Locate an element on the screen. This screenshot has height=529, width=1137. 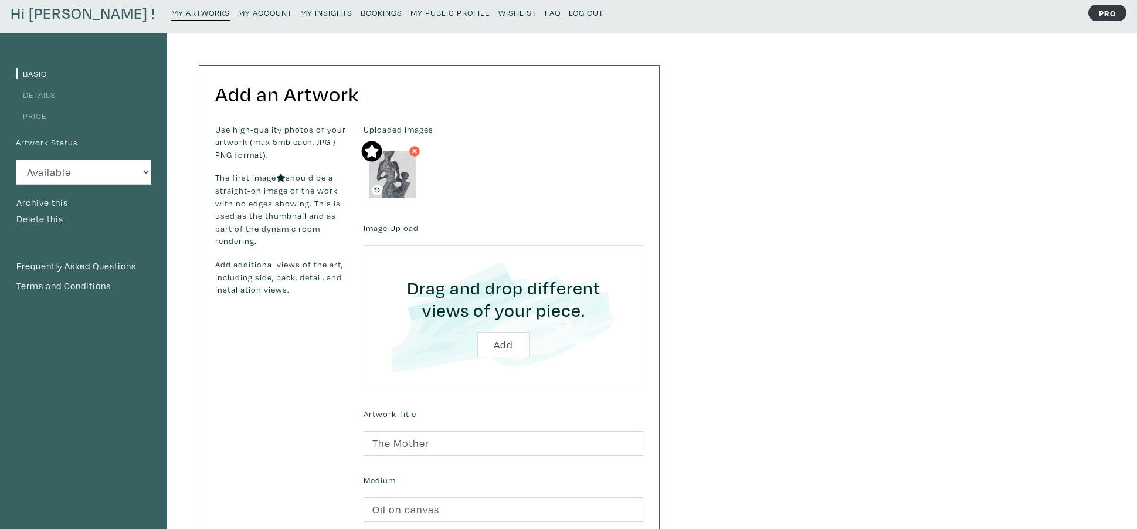
a: My Artworks is located at coordinates (201, 12).